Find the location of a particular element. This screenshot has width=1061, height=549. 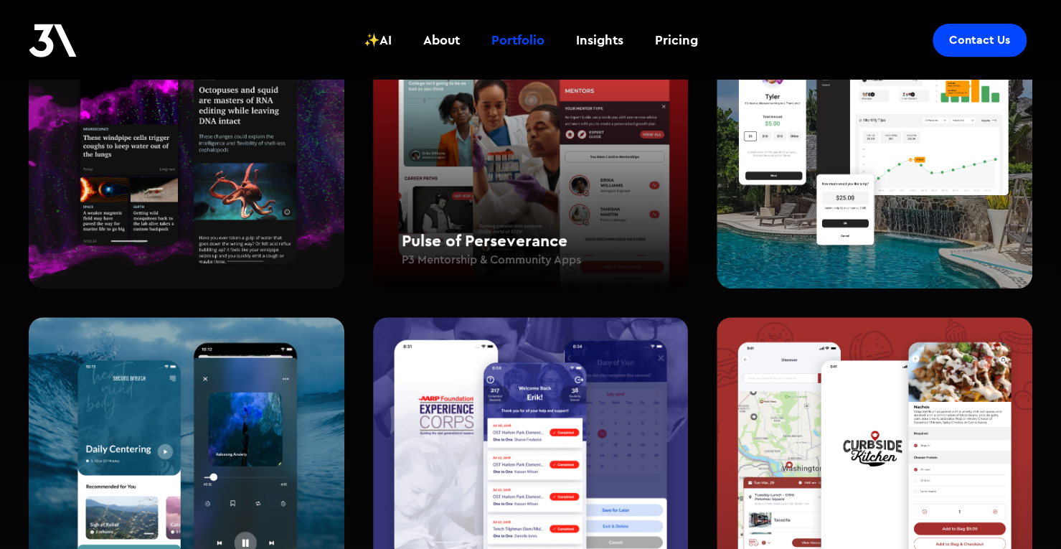

h4: P3 Mentorship & Community Apps is located at coordinates (491, 260).